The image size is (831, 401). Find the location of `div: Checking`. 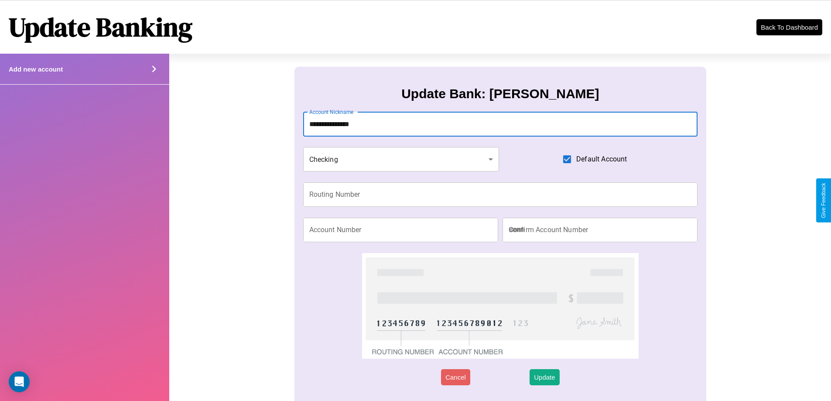

div: Checking is located at coordinates (401, 159).